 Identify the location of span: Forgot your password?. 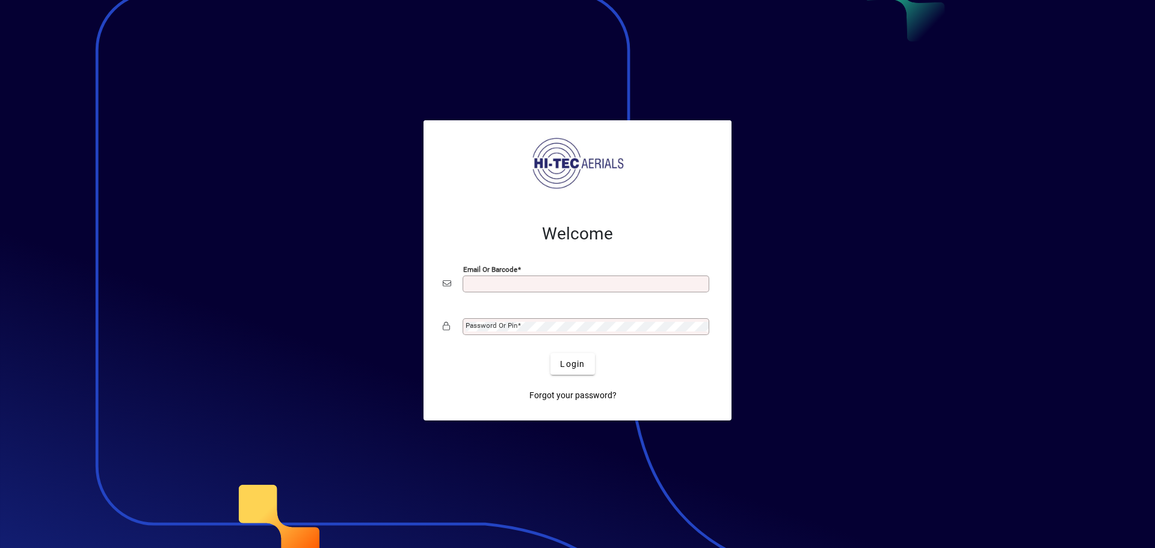
(572, 395).